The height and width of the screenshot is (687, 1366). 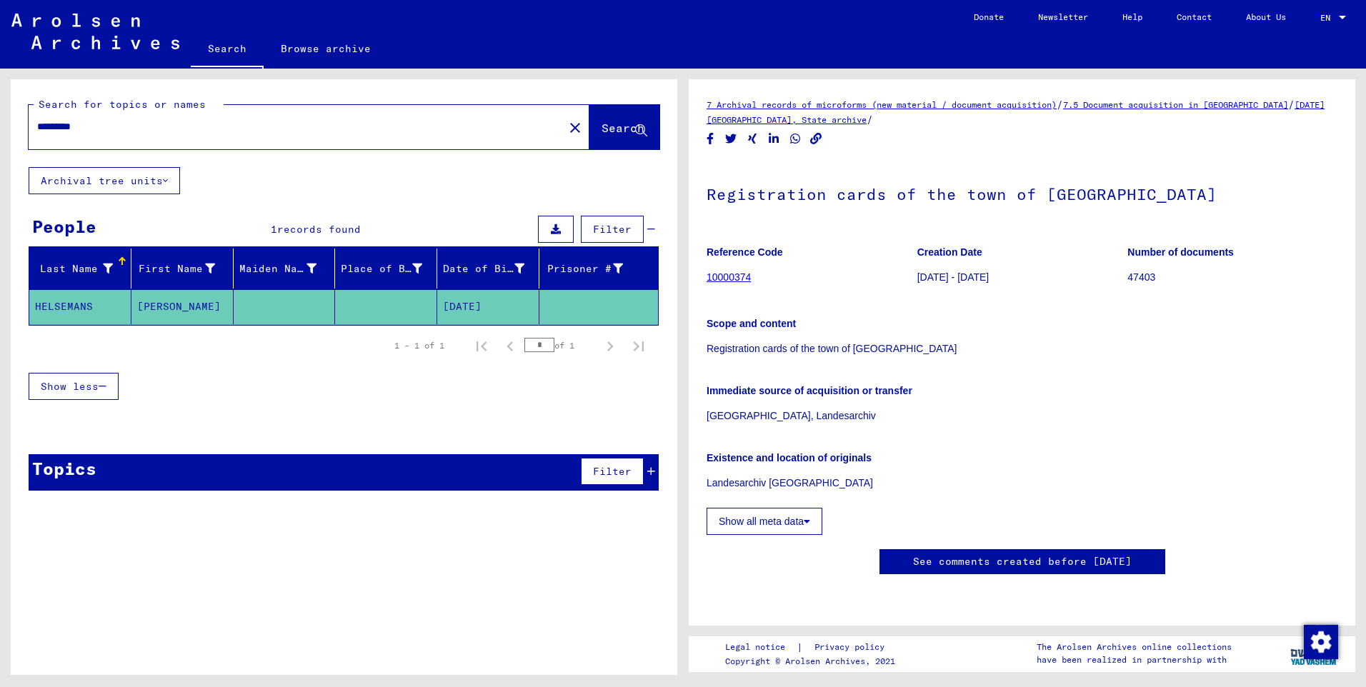 I want to click on button: Share on Xing, so click(x=752, y=139).